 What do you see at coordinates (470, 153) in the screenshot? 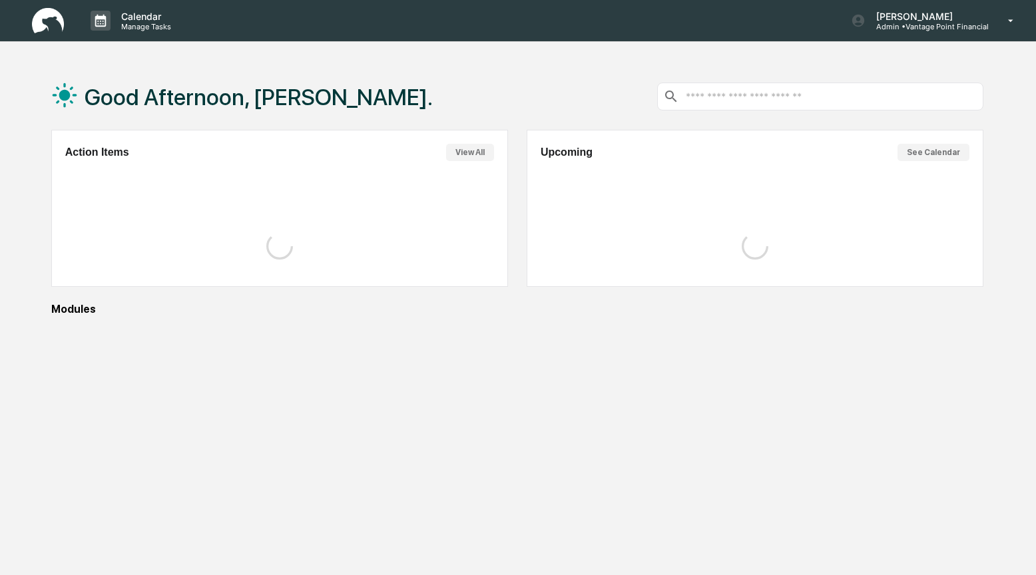
I see `a: View All` at bounding box center [470, 153].